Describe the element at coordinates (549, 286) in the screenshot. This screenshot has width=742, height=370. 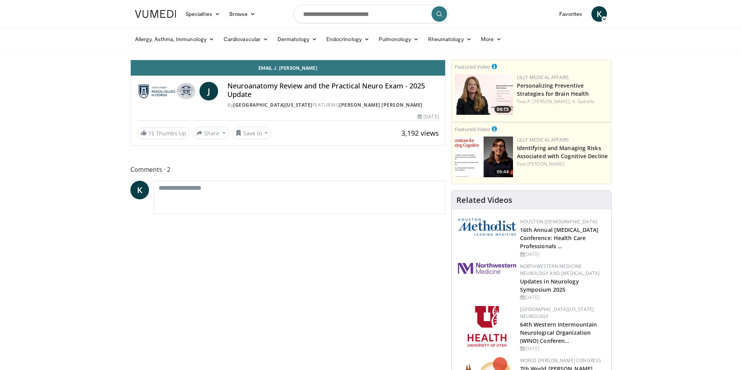
I see `a: Updates in Neurology Symposium 2025` at that location.